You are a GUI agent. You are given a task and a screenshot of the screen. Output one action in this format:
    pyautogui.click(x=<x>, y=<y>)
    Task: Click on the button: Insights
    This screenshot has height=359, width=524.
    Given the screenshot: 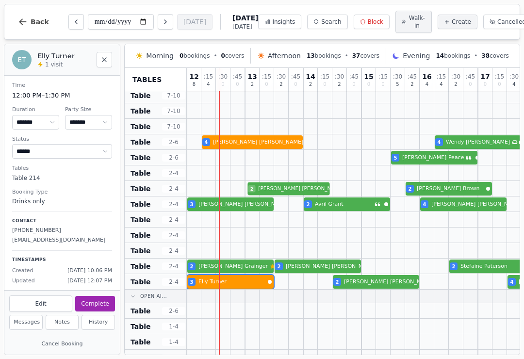 What is the action you would take?
    pyautogui.click(x=279, y=22)
    